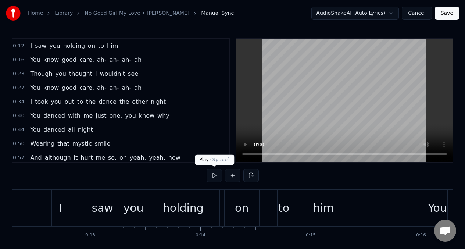  What do you see at coordinates (18, 102) in the screenshot?
I see `span: 0:34` at bounding box center [18, 102].